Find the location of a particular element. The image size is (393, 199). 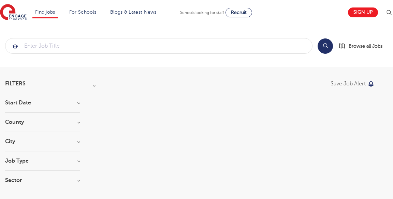

a: Browse all Jobs is located at coordinates (363, 46).